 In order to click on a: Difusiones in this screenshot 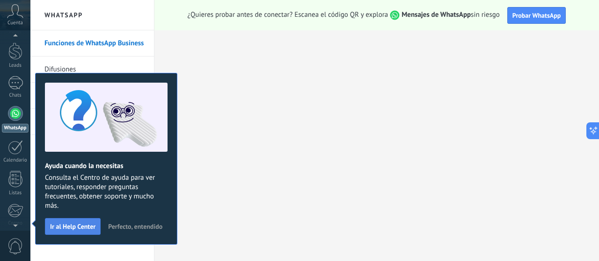, I will do `click(94, 70)`.